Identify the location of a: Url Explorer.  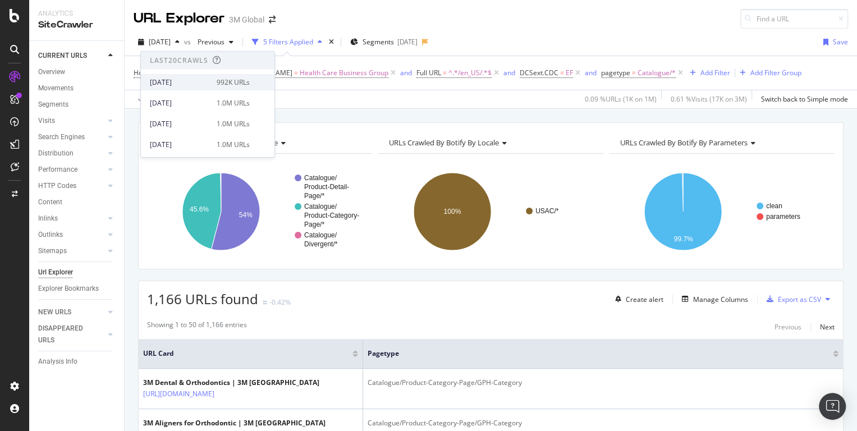
(77, 272).